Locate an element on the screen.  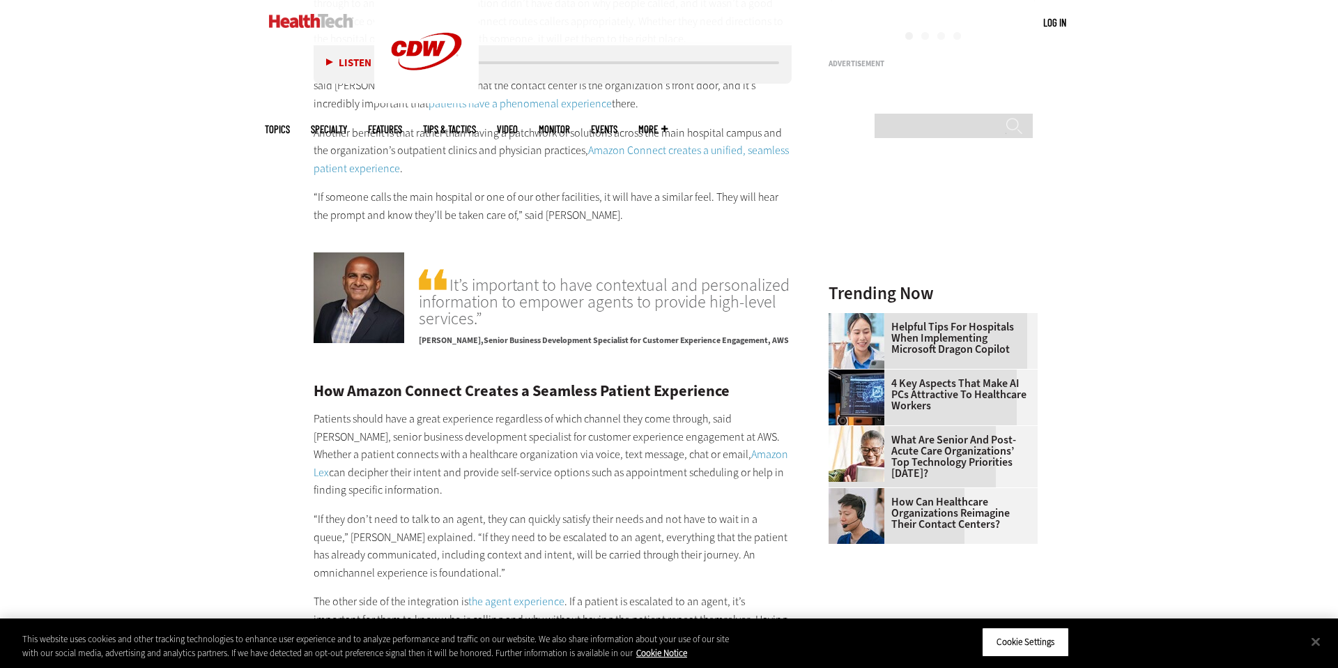
span: It’s important to have contextual and personalized information to empower agents to provide high-... is located at coordinates (605, 296).